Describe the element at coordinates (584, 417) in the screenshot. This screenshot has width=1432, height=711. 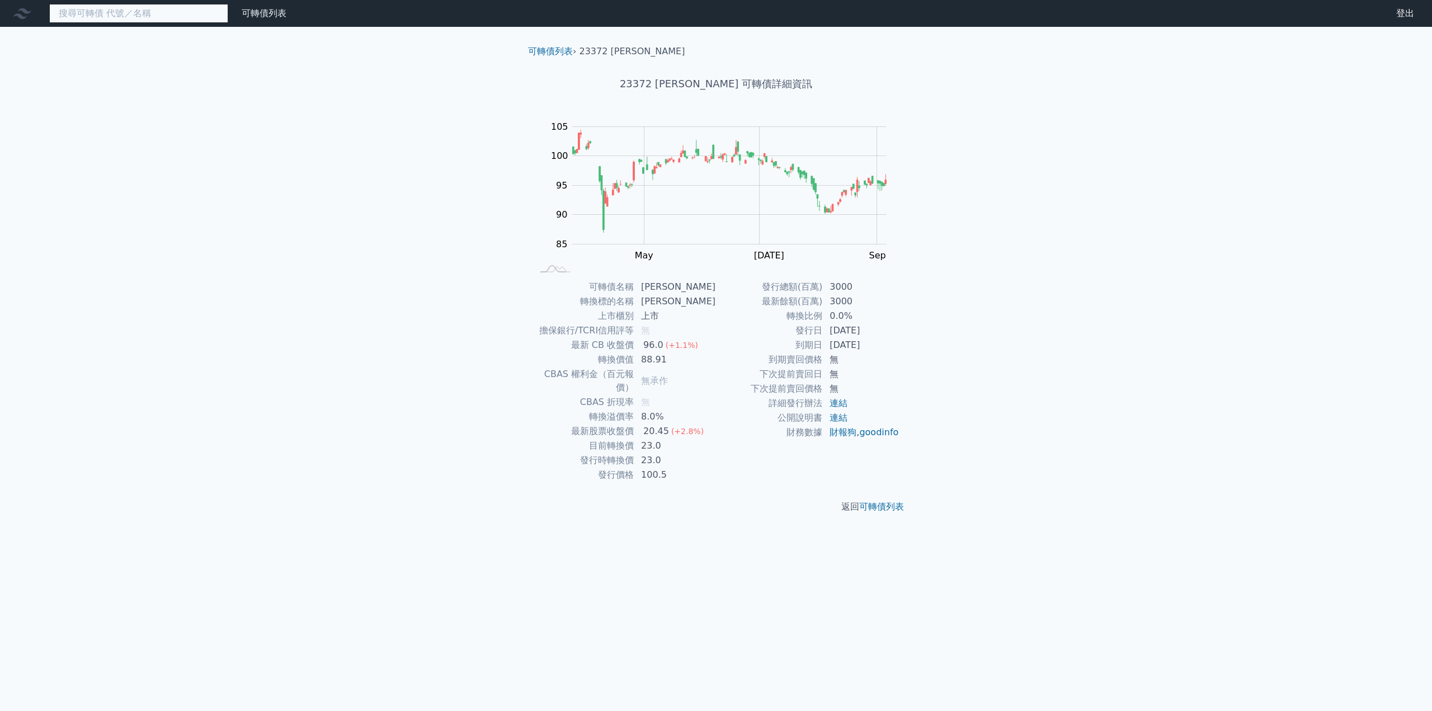
I see `td: 轉換溢價率` at that location.